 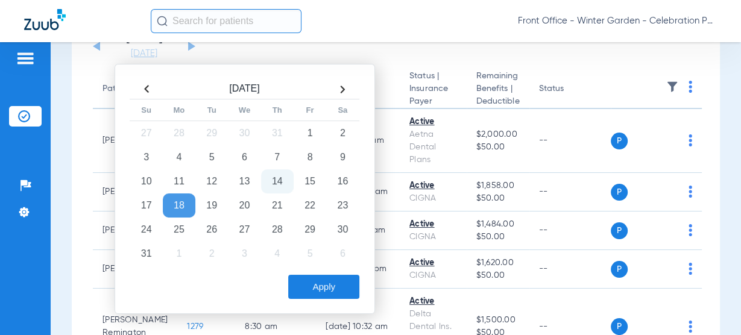 I want to click on span: $1,858.00, so click(x=498, y=186).